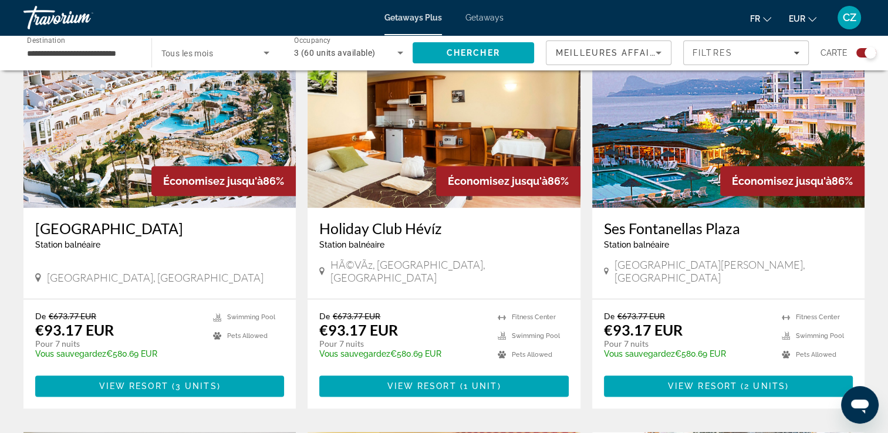 The height and width of the screenshot is (433, 888). I want to click on span: CZ, so click(849, 18).